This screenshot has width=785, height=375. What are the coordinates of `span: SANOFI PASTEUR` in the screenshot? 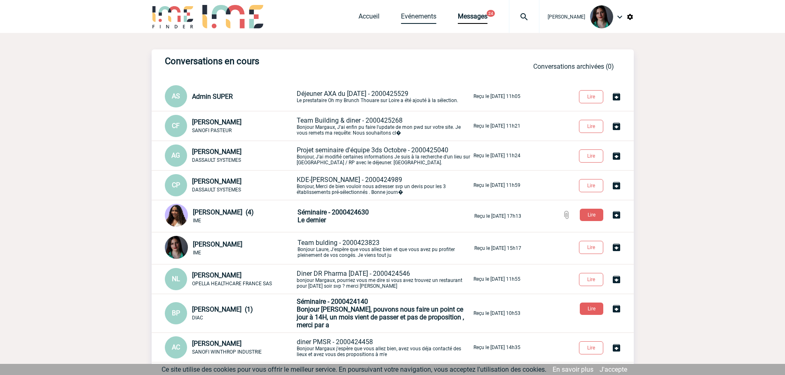 It's located at (212, 131).